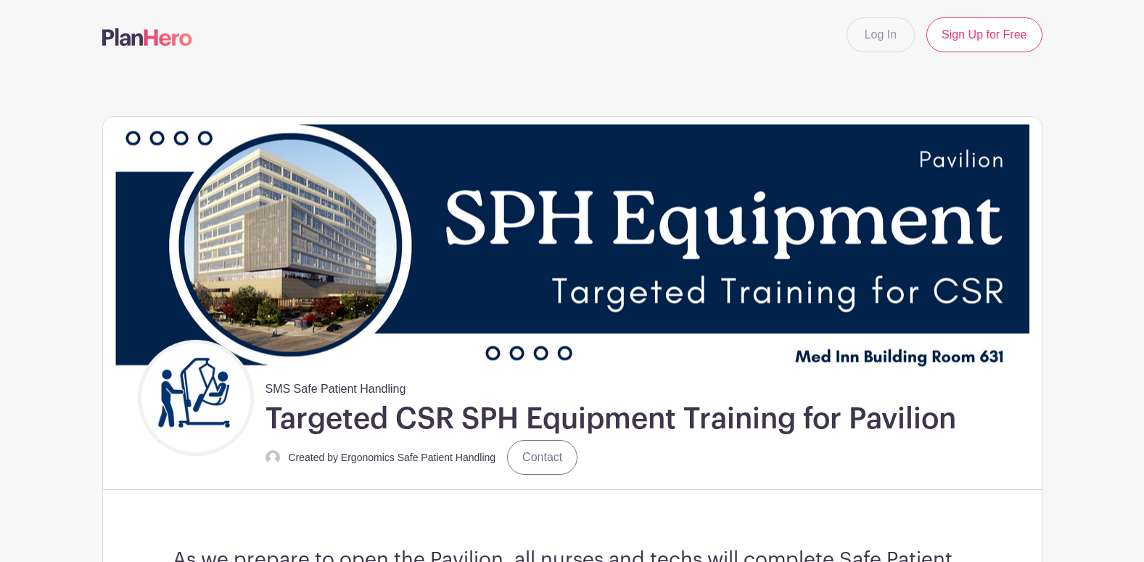 The image size is (1144, 562). Describe the element at coordinates (881, 35) in the screenshot. I see `a: Log In` at that location.